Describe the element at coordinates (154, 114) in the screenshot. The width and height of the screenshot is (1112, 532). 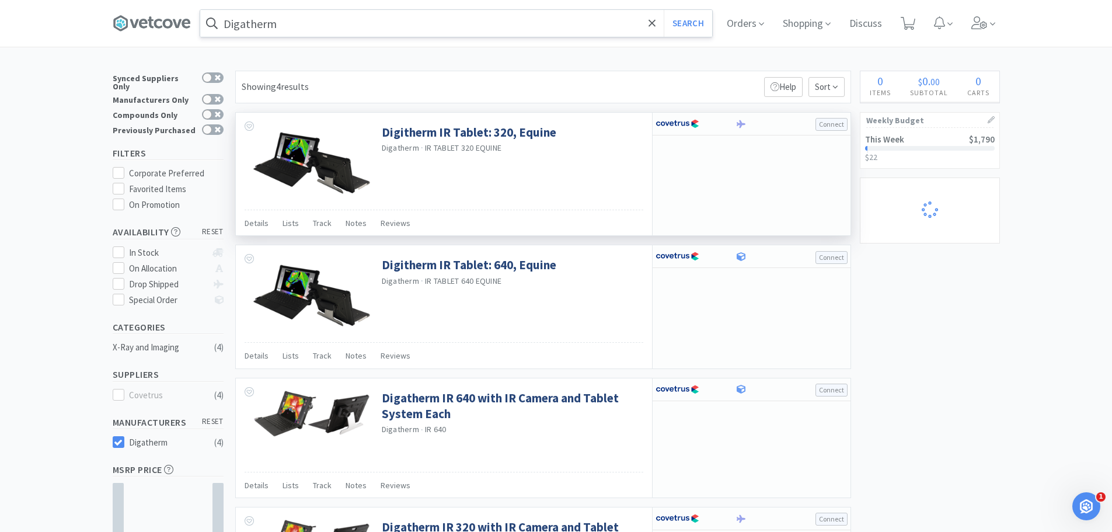
I see `div: Compounds Only` at that location.